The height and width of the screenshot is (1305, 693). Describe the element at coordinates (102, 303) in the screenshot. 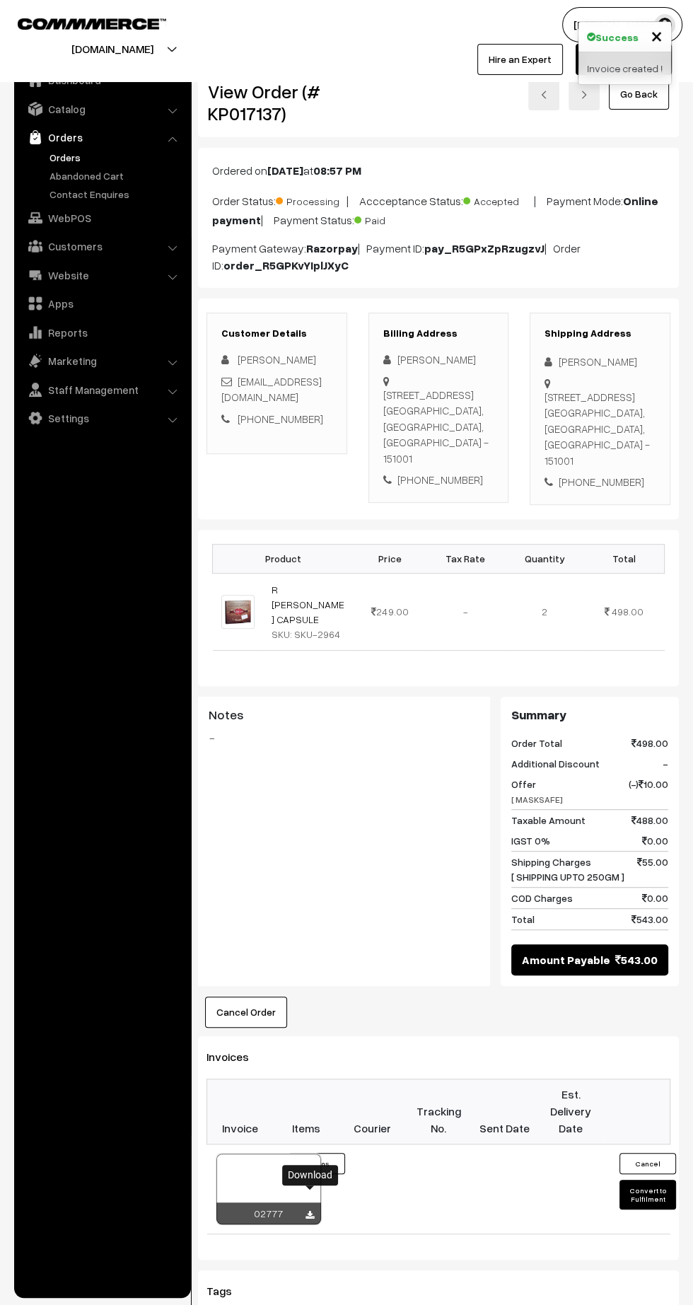

I see `a: Apps` at that location.